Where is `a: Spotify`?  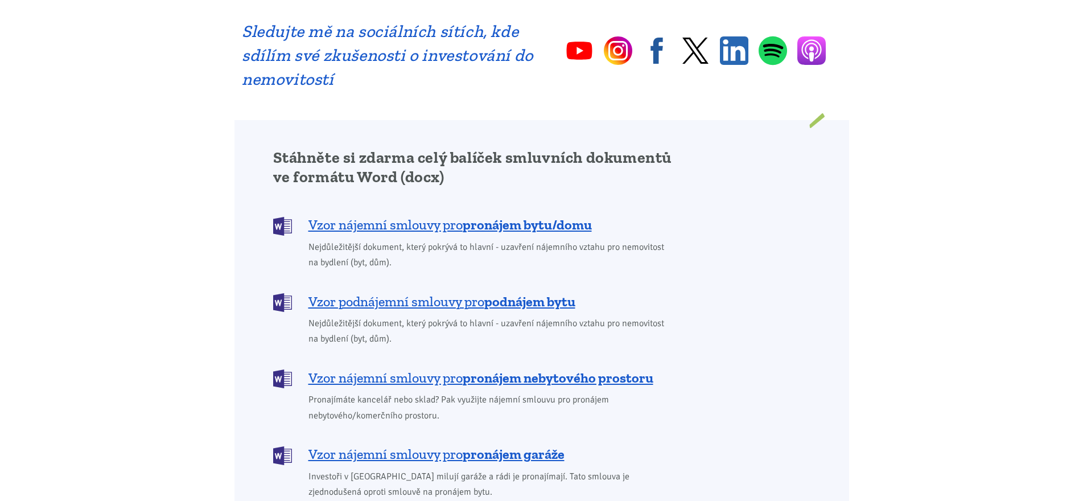 a: Spotify is located at coordinates (773, 51).